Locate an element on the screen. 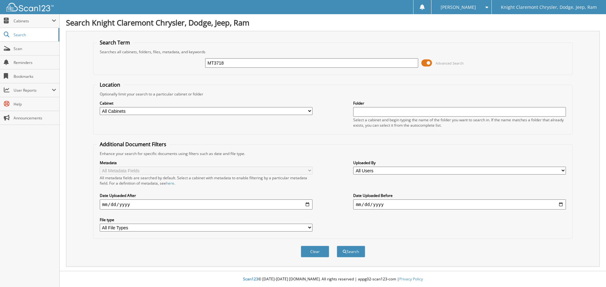 Image resolution: width=606 pixels, height=287 pixels. button: Clear is located at coordinates (315, 252).